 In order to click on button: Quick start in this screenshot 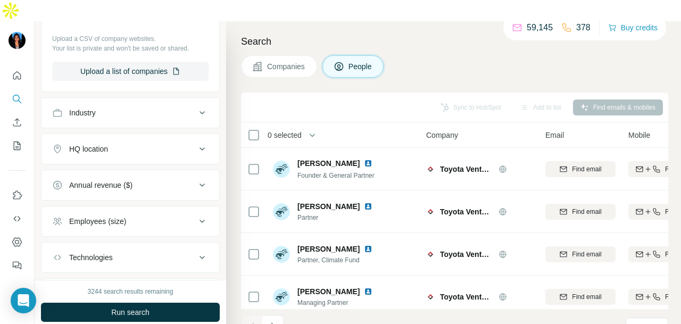, I will do `click(17, 76)`.